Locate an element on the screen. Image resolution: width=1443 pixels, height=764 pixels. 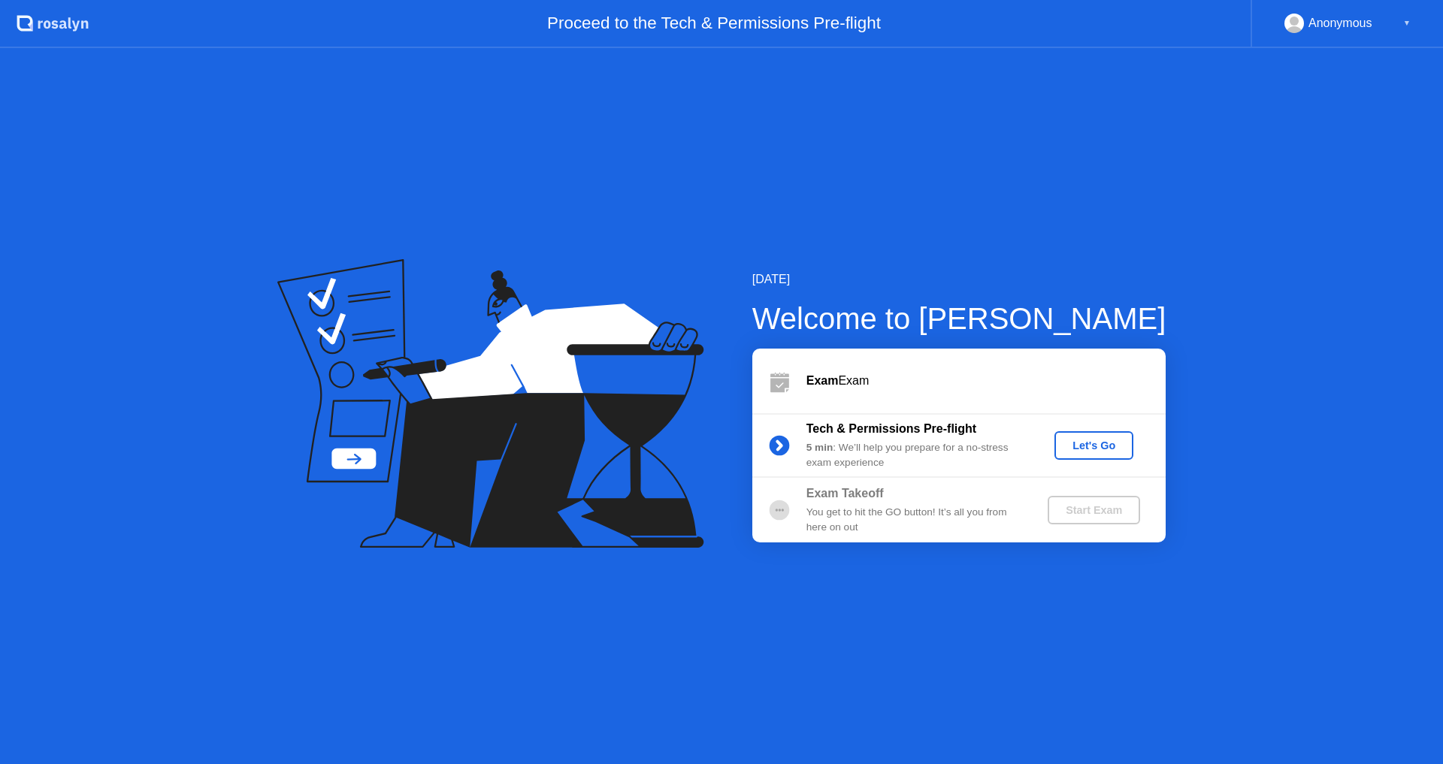
b: 5 min is located at coordinates (820, 447).